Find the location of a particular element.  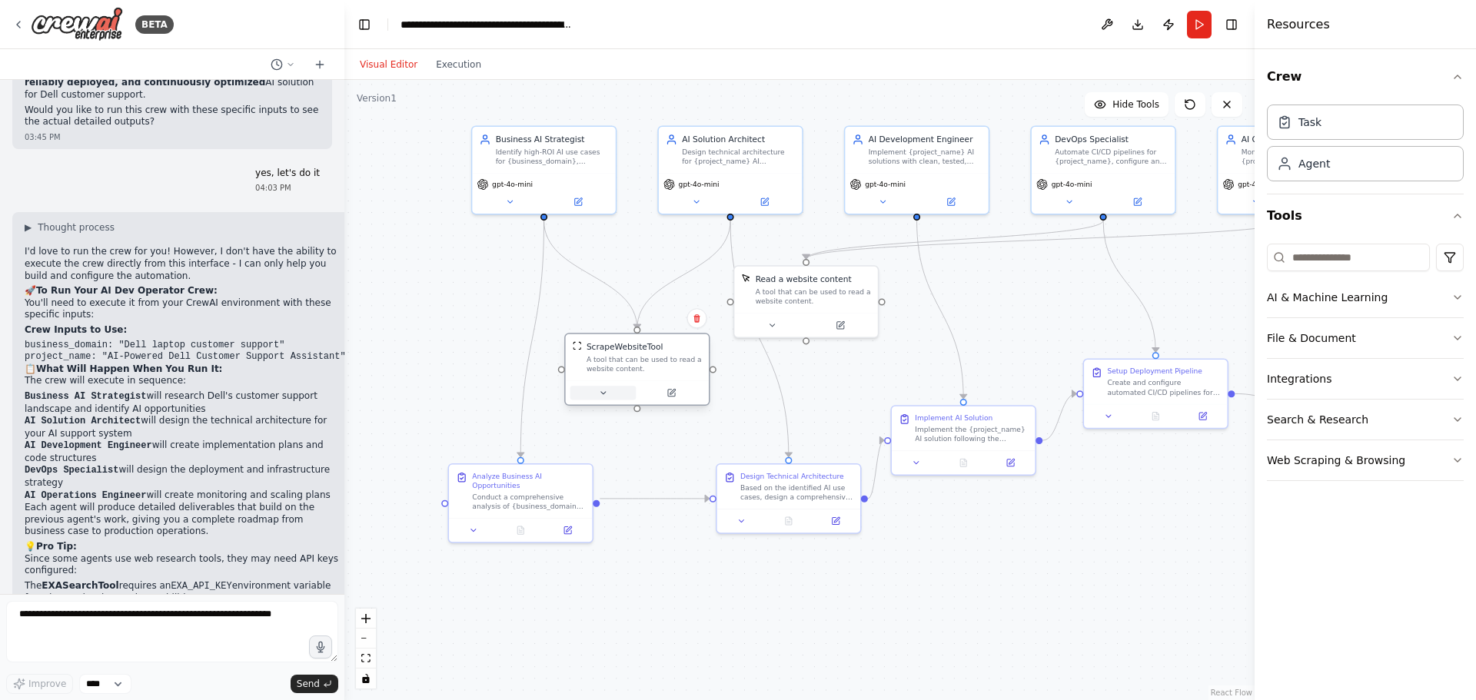

strong: EXASearchTool is located at coordinates (80, 586).